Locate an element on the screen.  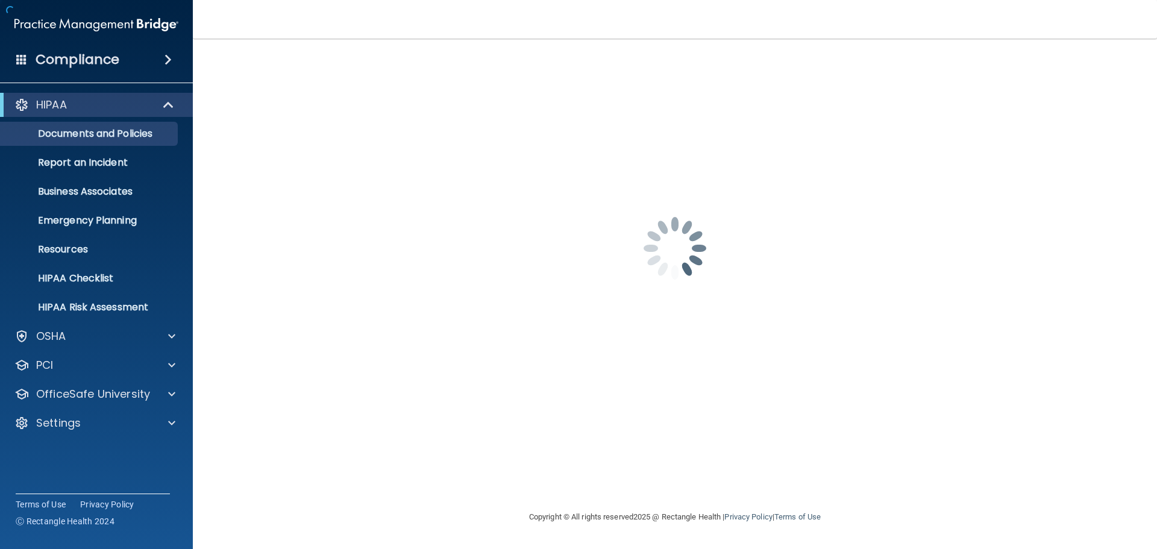
img: spinner.e123f6fc.gif is located at coordinates (675, 248).